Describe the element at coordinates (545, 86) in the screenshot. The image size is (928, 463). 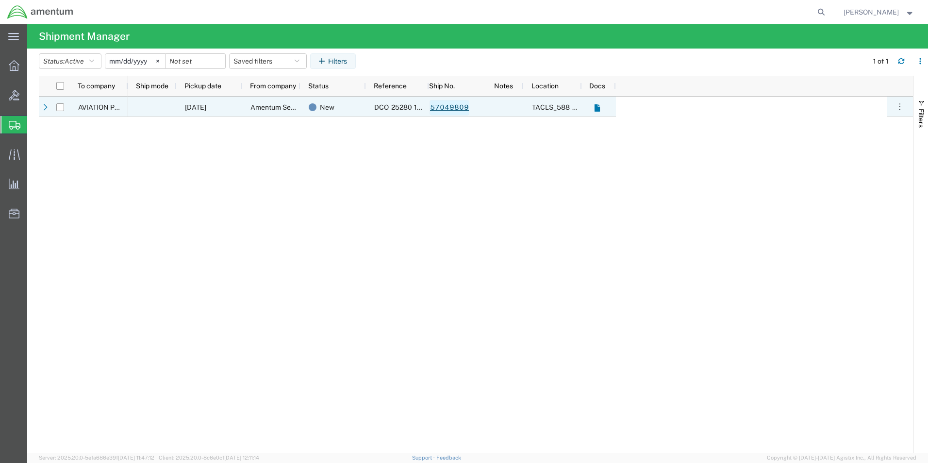
I see `span: Location` at that location.